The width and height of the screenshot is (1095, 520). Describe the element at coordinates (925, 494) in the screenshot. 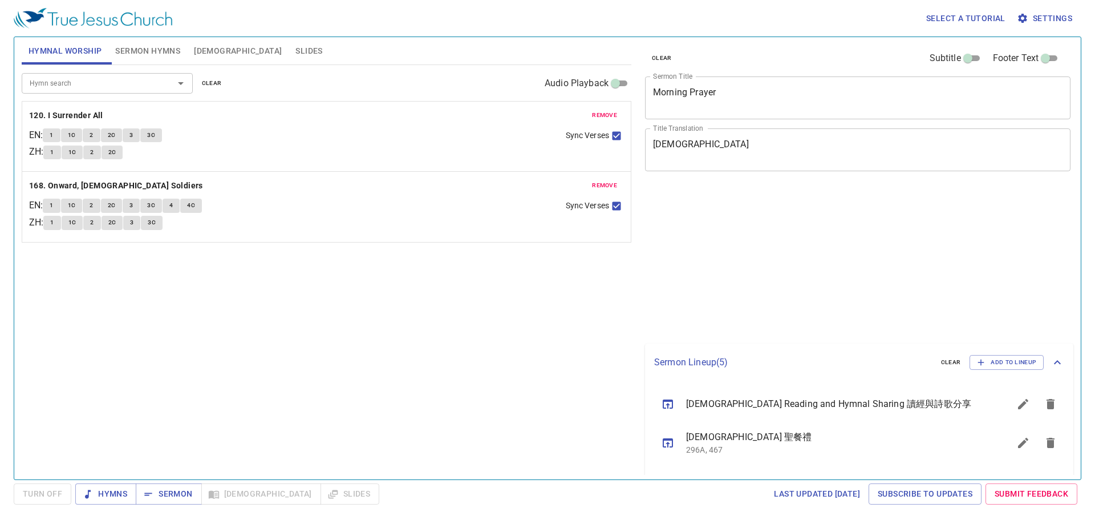

I see `span: Subscribe to Updates` at that location.